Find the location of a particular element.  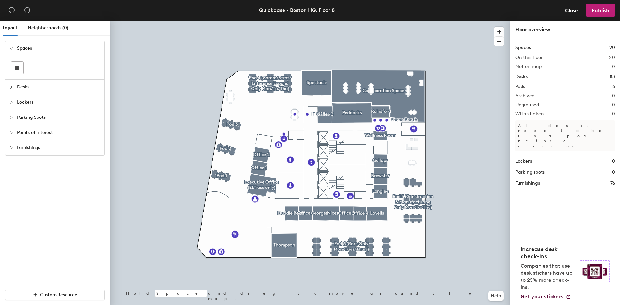

span: Close is located at coordinates (572, 10).